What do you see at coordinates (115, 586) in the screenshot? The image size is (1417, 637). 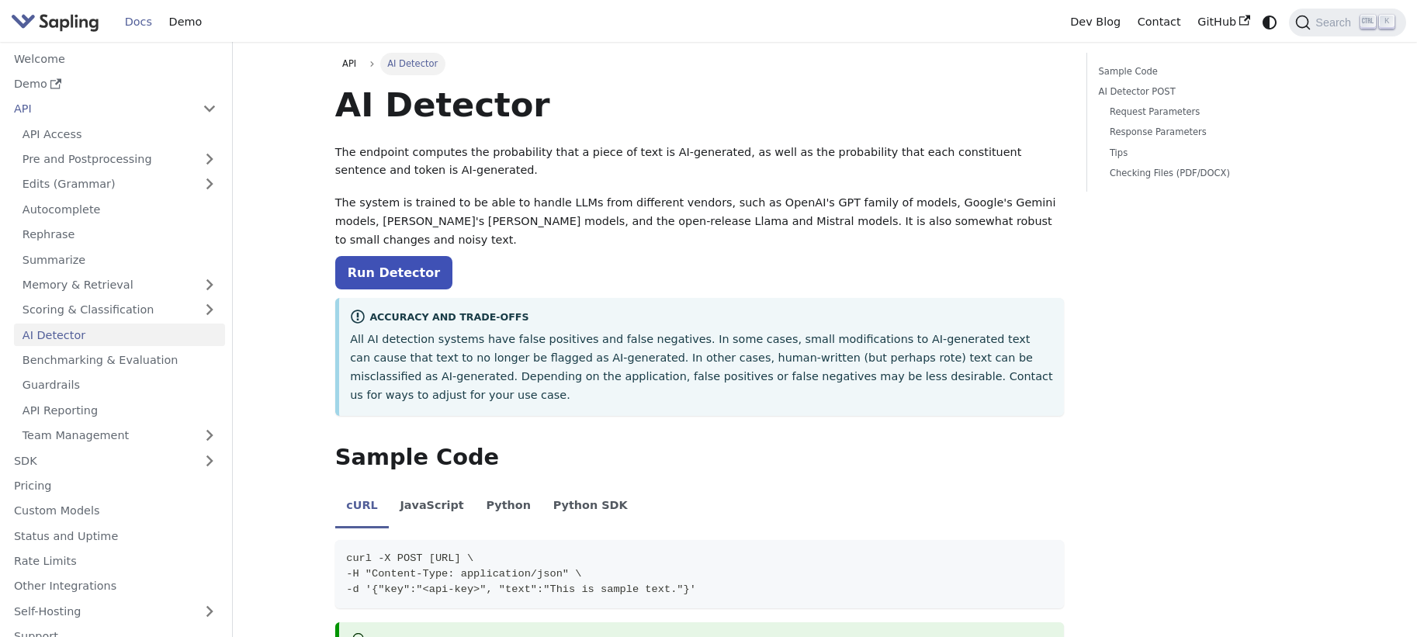 I see `a: Other Integrations` at bounding box center [115, 586].